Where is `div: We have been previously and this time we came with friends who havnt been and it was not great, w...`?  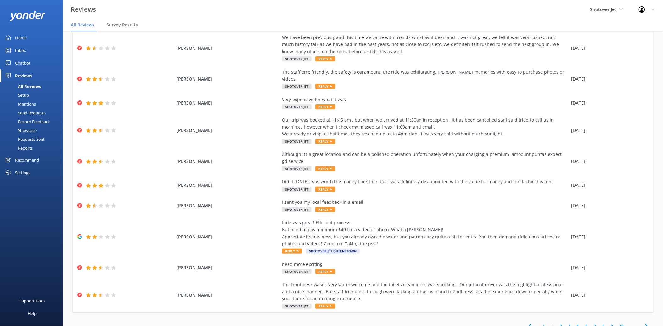 div: We have been previously and this time we came with friends who havnt been and it was not great, w... is located at coordinates (425, 44).